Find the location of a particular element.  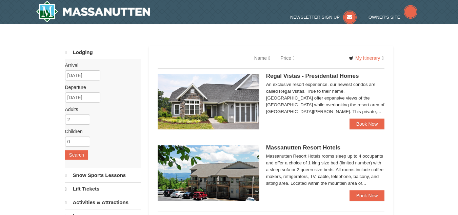

a: Newsletter Sign Up is located at coordinates (324, 17).